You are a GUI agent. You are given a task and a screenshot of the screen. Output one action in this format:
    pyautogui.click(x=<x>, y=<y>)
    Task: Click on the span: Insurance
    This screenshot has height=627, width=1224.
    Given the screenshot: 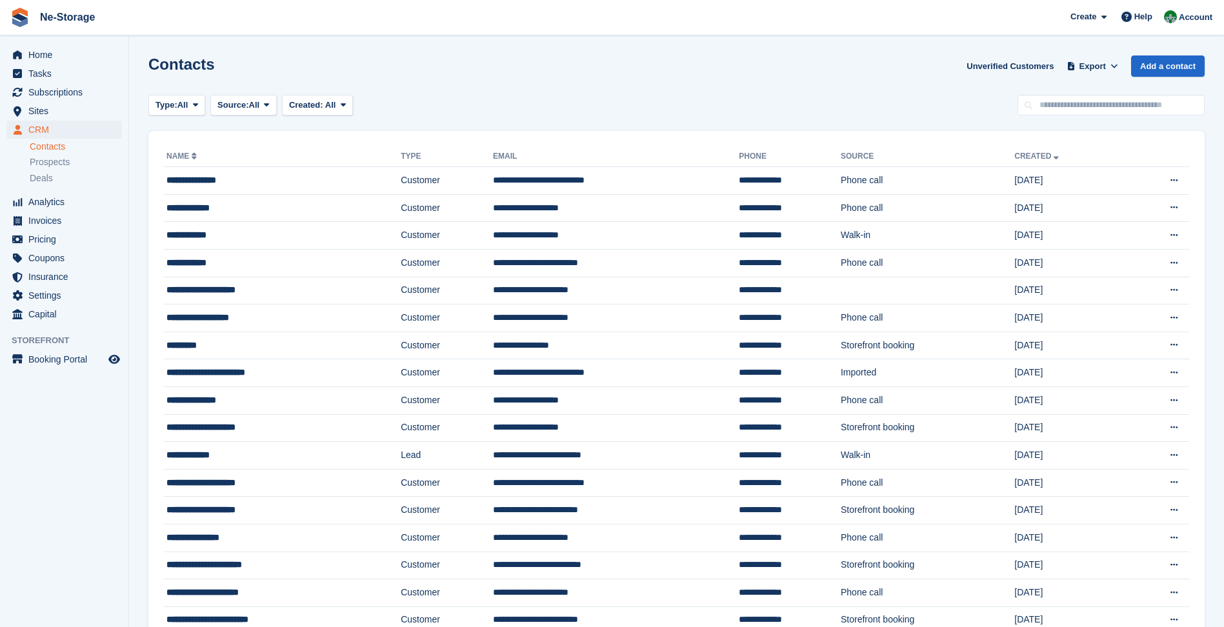 What is the action you would take?
    pyautogui.click(x=67, y=277)
    